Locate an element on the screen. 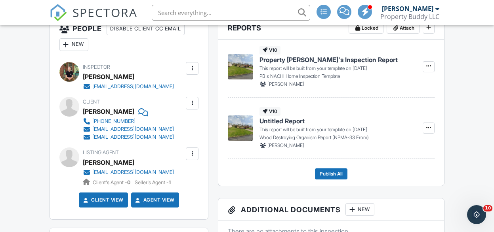  a: Client View is located at coordinates (103, 200).